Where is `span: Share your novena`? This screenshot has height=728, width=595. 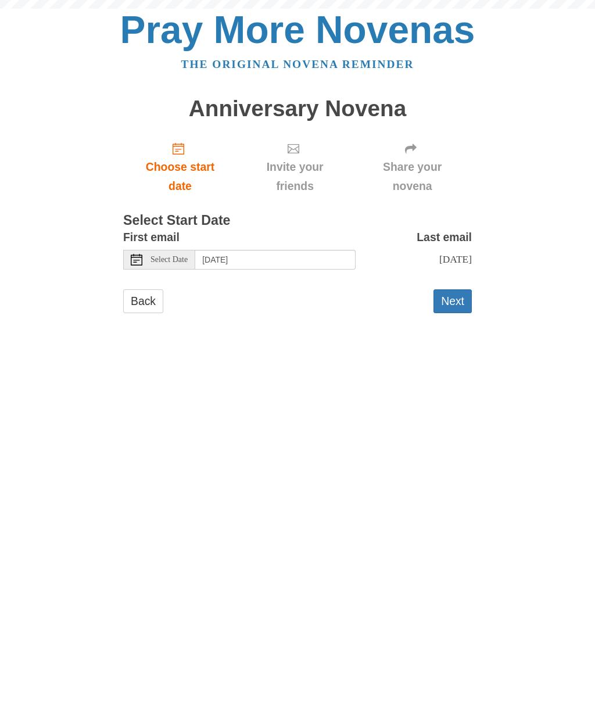
span: Share your novena is located at coordinates (412, 177).